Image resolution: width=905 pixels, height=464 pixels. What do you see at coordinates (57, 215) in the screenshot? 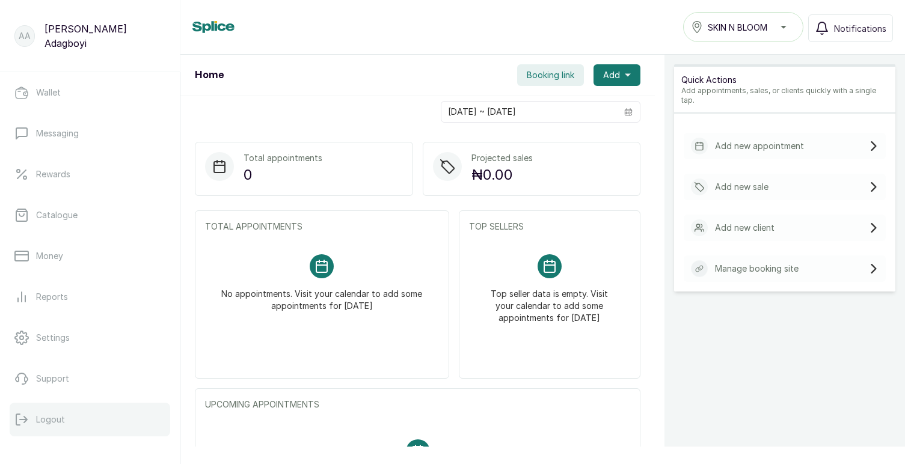
I see `p: Catalogue` at bounding box center [57, 215].